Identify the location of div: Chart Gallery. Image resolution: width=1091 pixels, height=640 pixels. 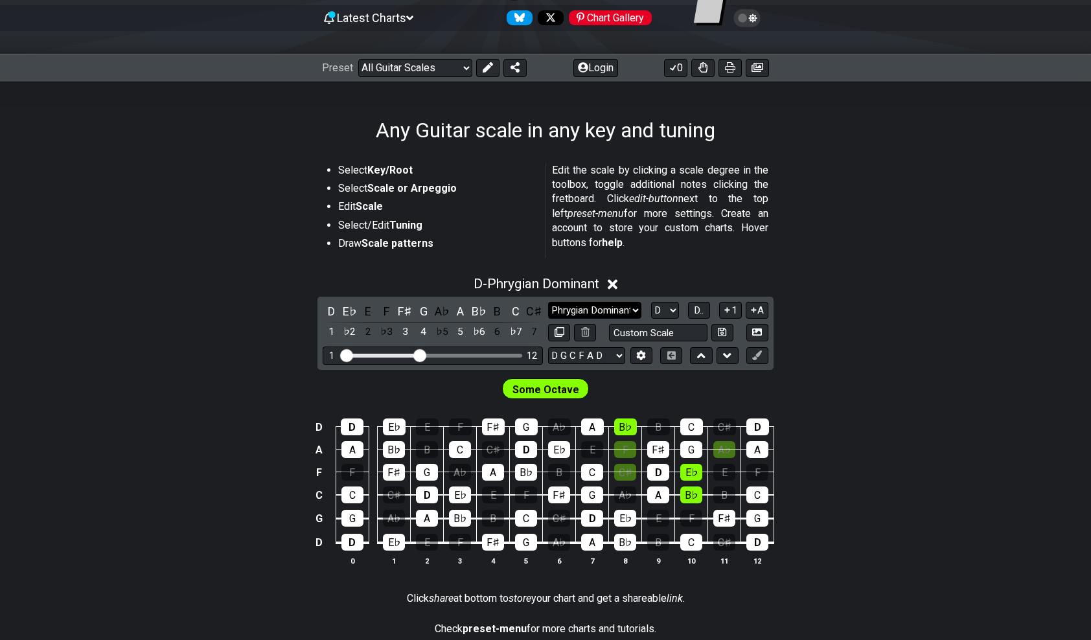
(610, 17).